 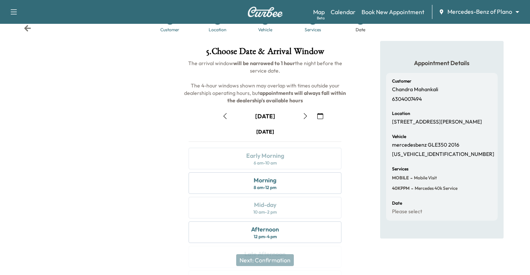 What do you see at coordinates (424, 178) in the screenshot?
I see `span: Mobile Visit` at bounding box center [424, 178].